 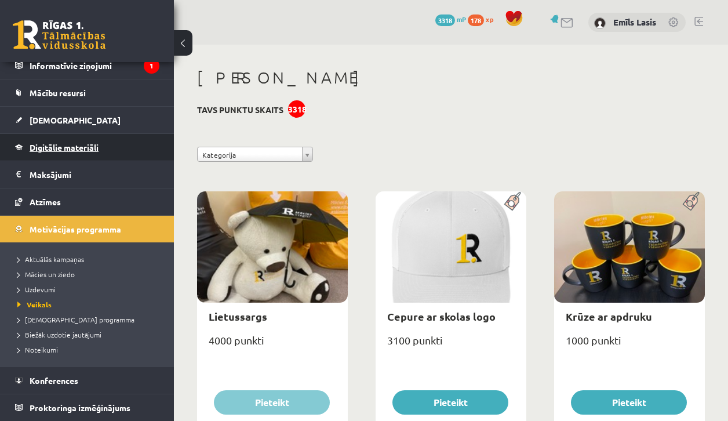 I want to click on a: Aktuālās kampaņas, so click(x=90, y=259).